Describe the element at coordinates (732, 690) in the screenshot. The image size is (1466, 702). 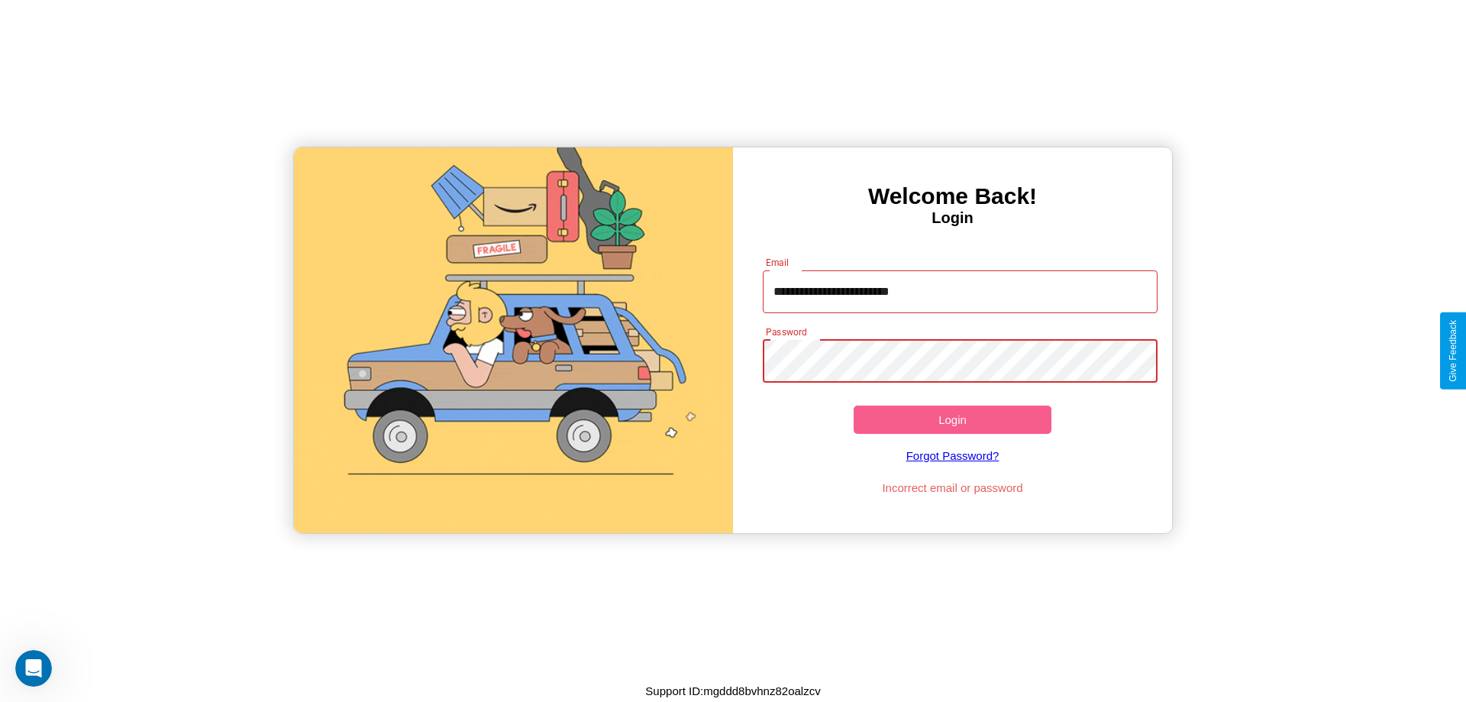
I see `p: Support ID: mgddd8bvhnz82oalzcv` at that location.